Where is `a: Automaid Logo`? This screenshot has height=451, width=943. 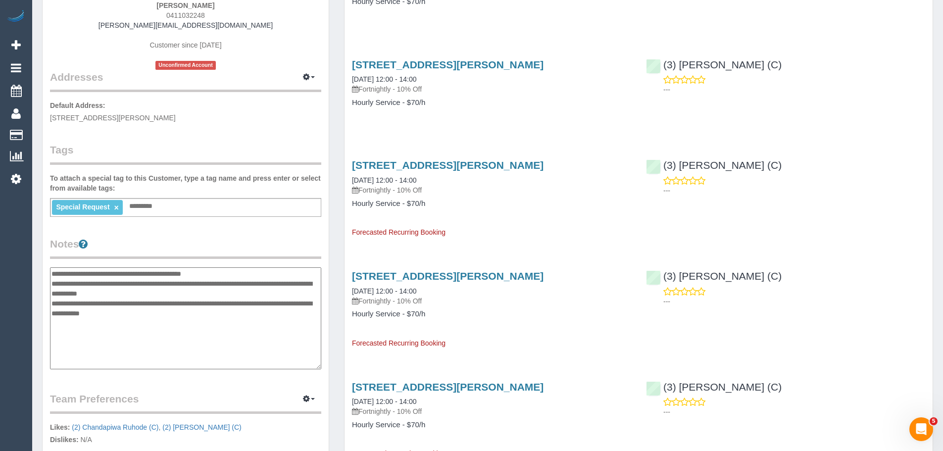 a: Automaid Logo is located at coordinates (16, 17).